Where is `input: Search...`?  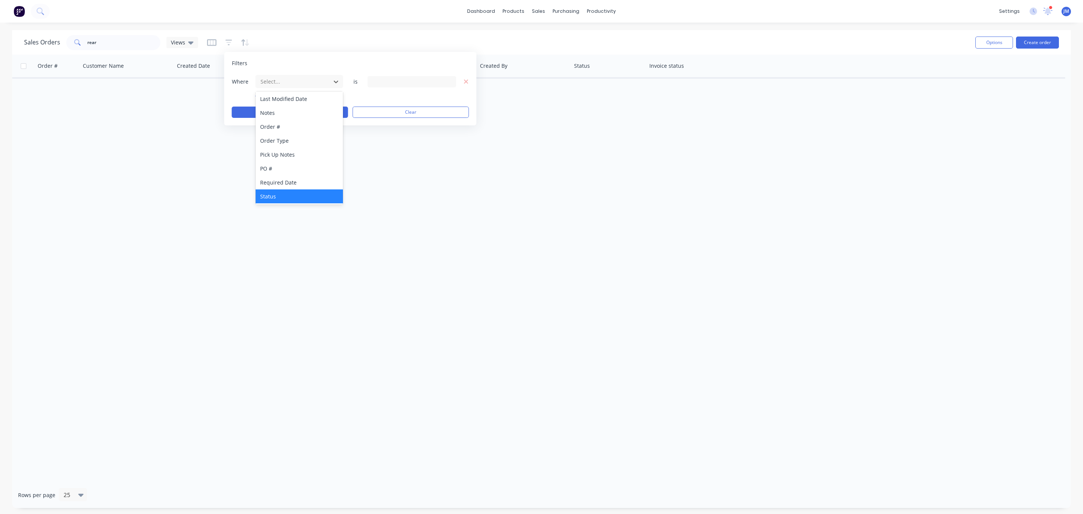 input: Search... is located at coordinates (124, 43).